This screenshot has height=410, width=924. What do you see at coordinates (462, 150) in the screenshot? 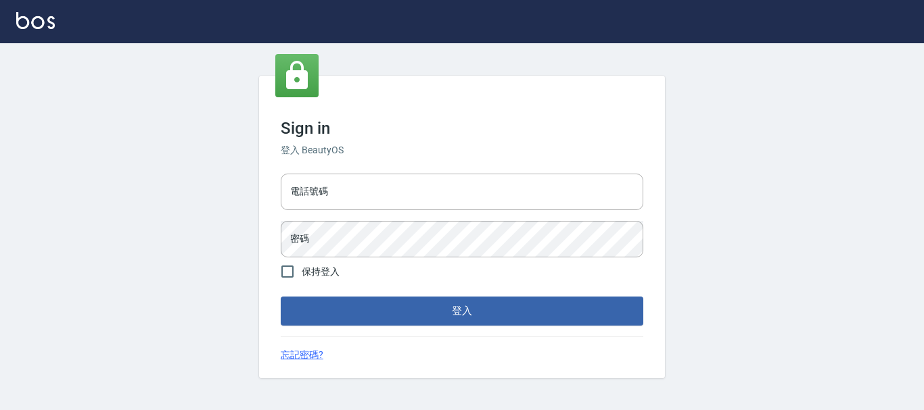
I see `h6: 登入 BeautyOS` at bounding box center [462, 150].